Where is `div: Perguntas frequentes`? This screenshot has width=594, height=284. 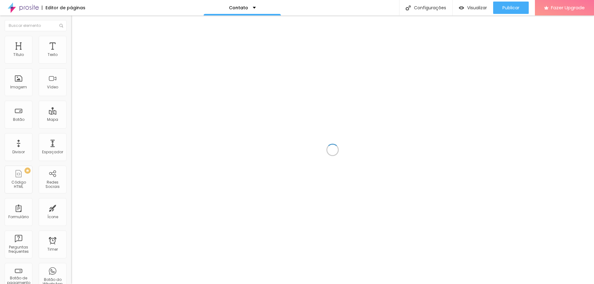
div: Perguntas frequentes is located at coordinates (18, 250).